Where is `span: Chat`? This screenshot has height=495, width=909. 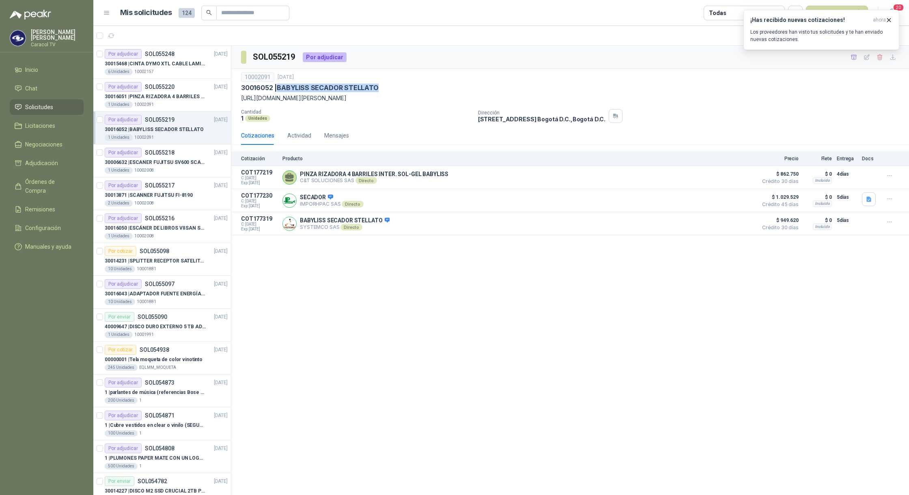
span: Chat is located at coordinates (31, 88).